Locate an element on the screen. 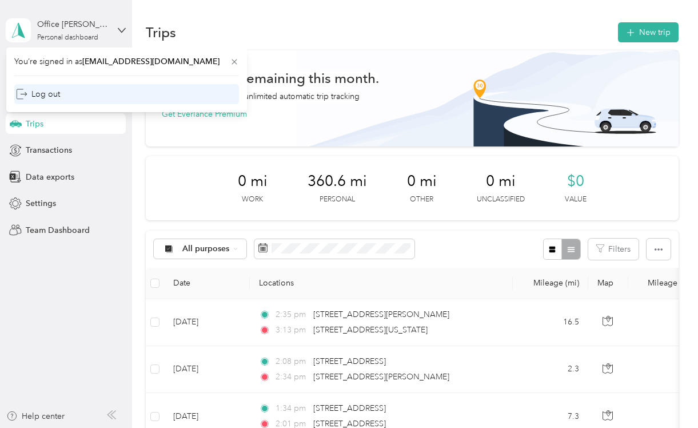 Image resolution: width=698 pixels, height=428 pixels. p: Never miss a mile with unlimited automatic trip tracking is located at coordinates (261, 96).